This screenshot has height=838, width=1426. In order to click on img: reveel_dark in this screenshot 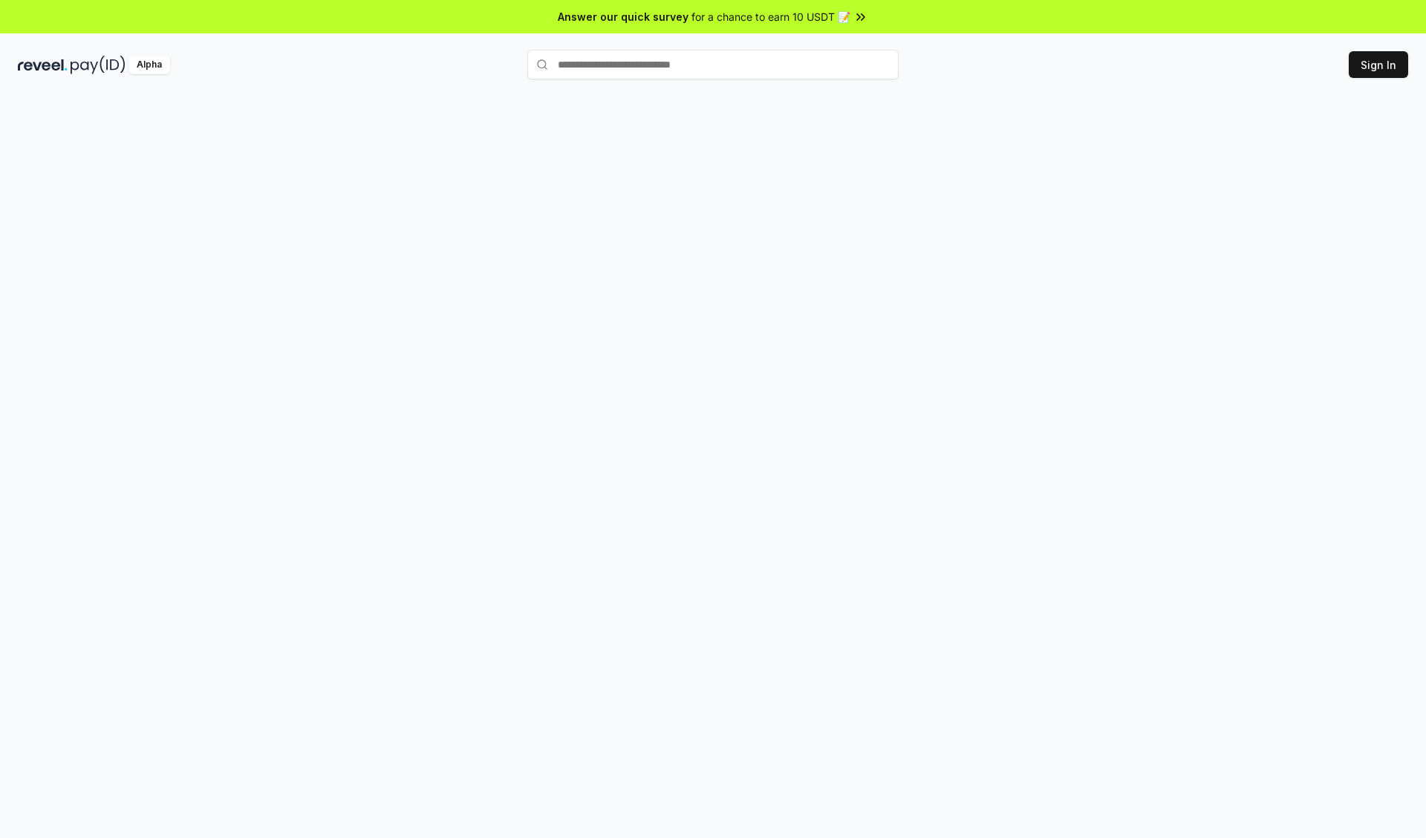, I will do `click(42, 65)`.